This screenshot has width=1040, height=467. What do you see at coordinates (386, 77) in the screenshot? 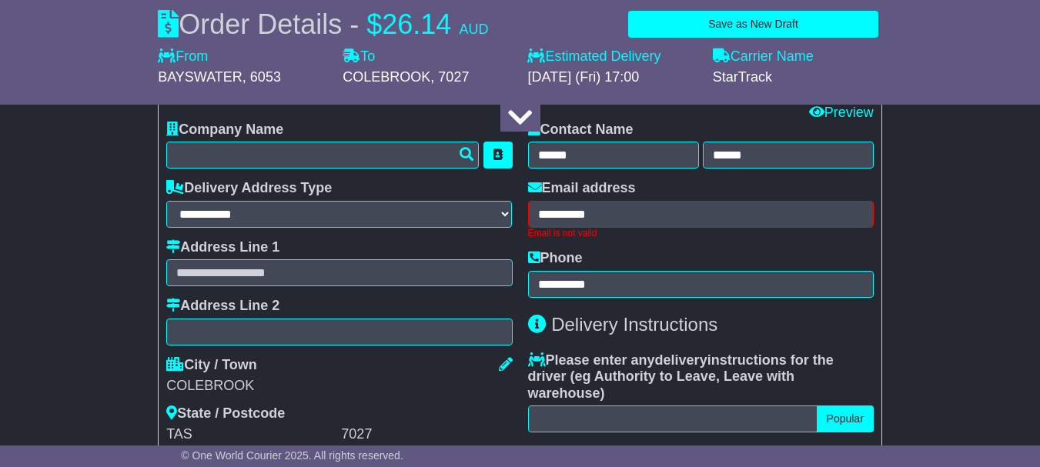
I see `span: COLEBROOK` at bounding box center [386, 77].